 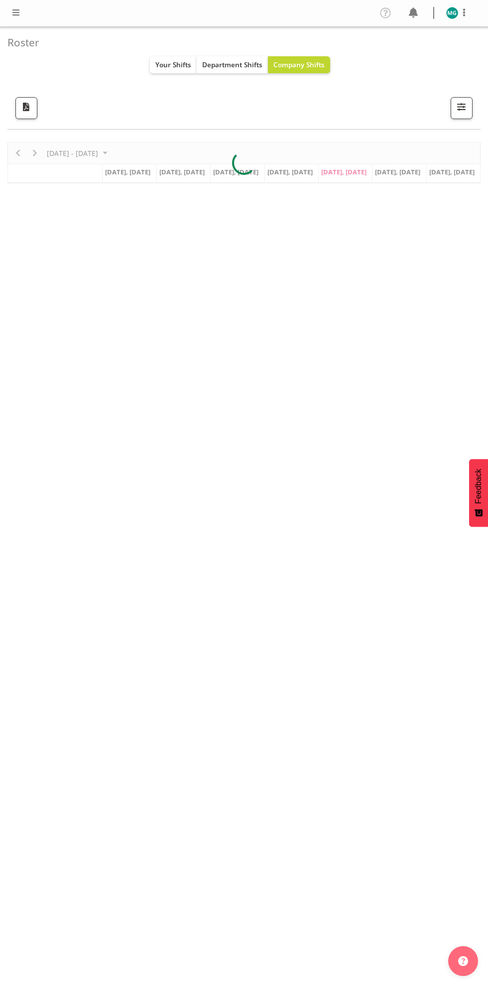 I want to click on button: Department Shifts, so click(x=232, y=65).